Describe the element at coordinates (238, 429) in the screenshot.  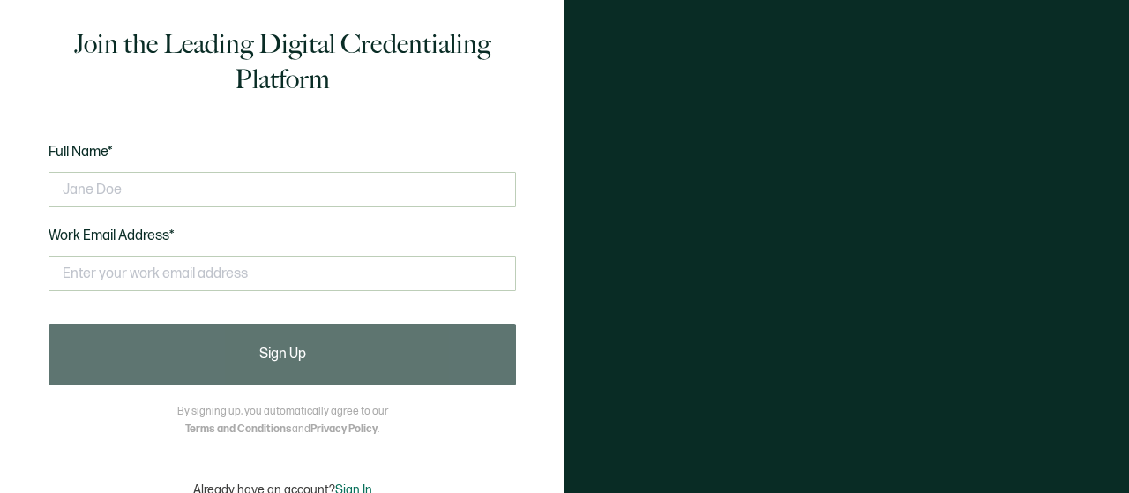
I see `a: Terms and Conditions` at that location.